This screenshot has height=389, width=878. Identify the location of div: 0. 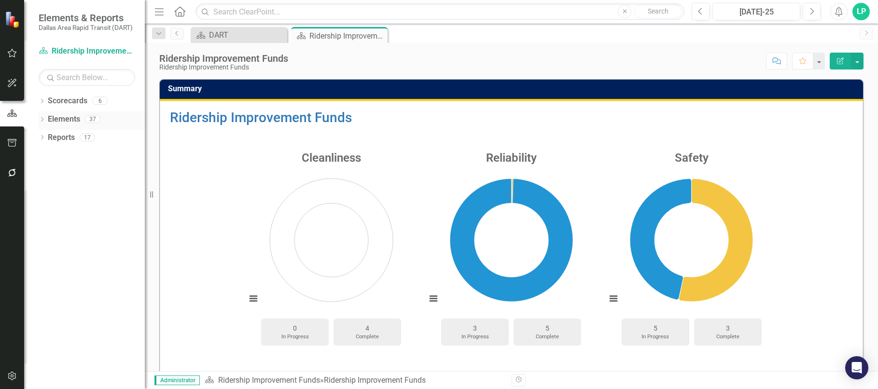
(295, 328).